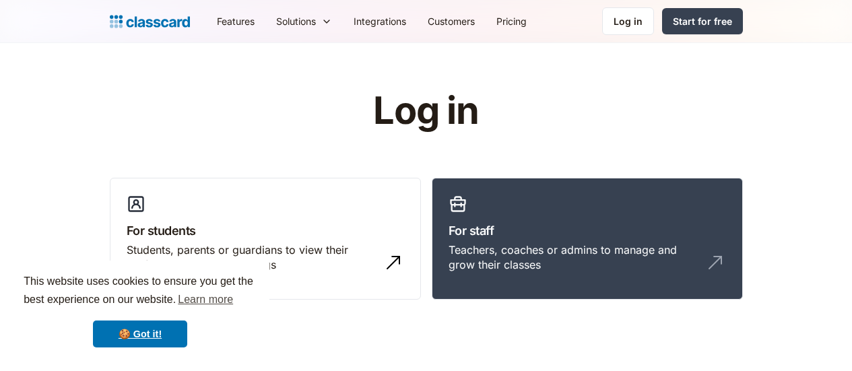 This screenshot has height=371, width=852. I want to click on h3: For staff, so click(587, 230).